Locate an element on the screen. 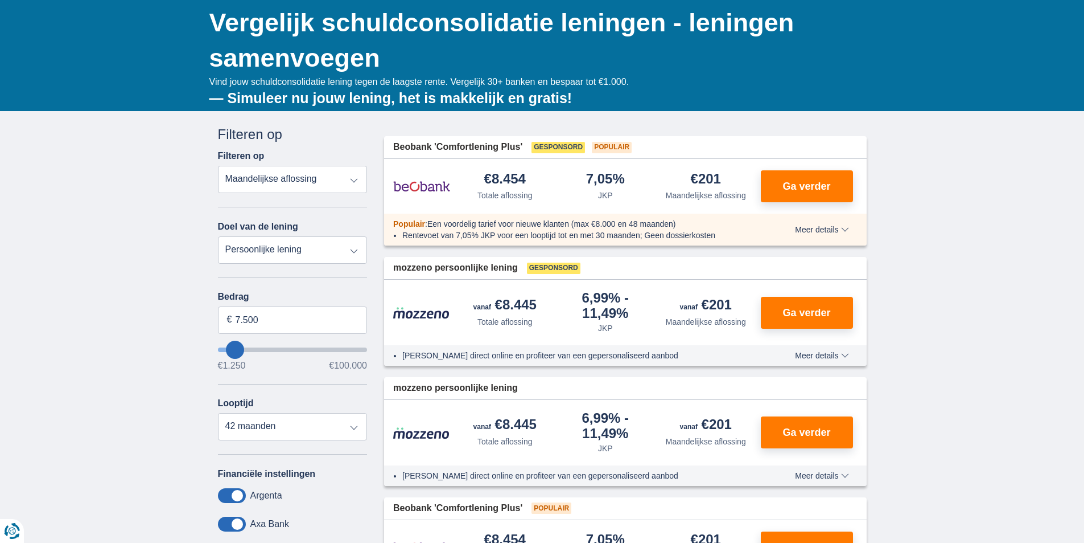  span: €1.250 is located at coordinates (232, 365).